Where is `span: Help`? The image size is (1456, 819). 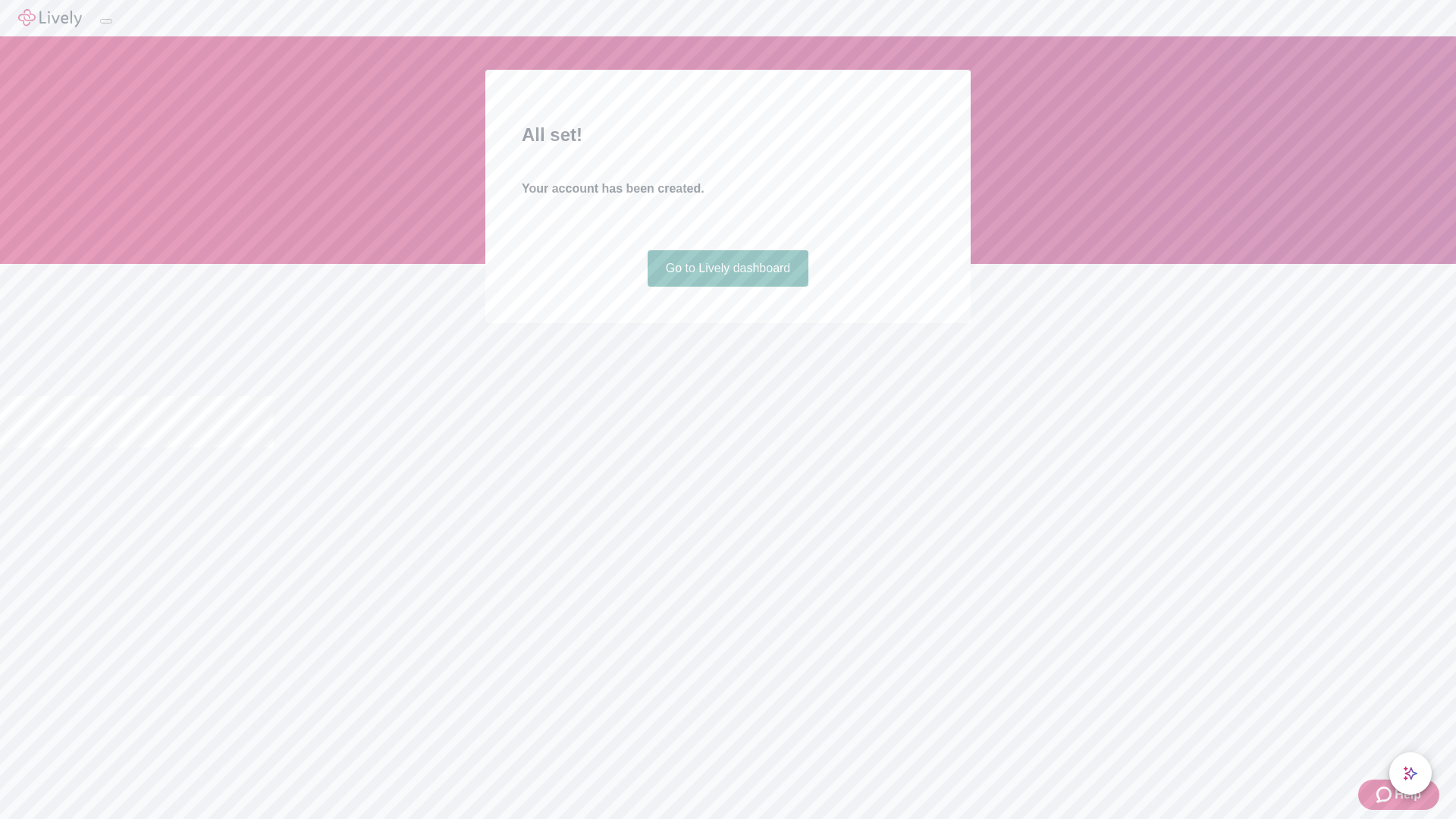 span: Help is located at coordinates (1408, 795).